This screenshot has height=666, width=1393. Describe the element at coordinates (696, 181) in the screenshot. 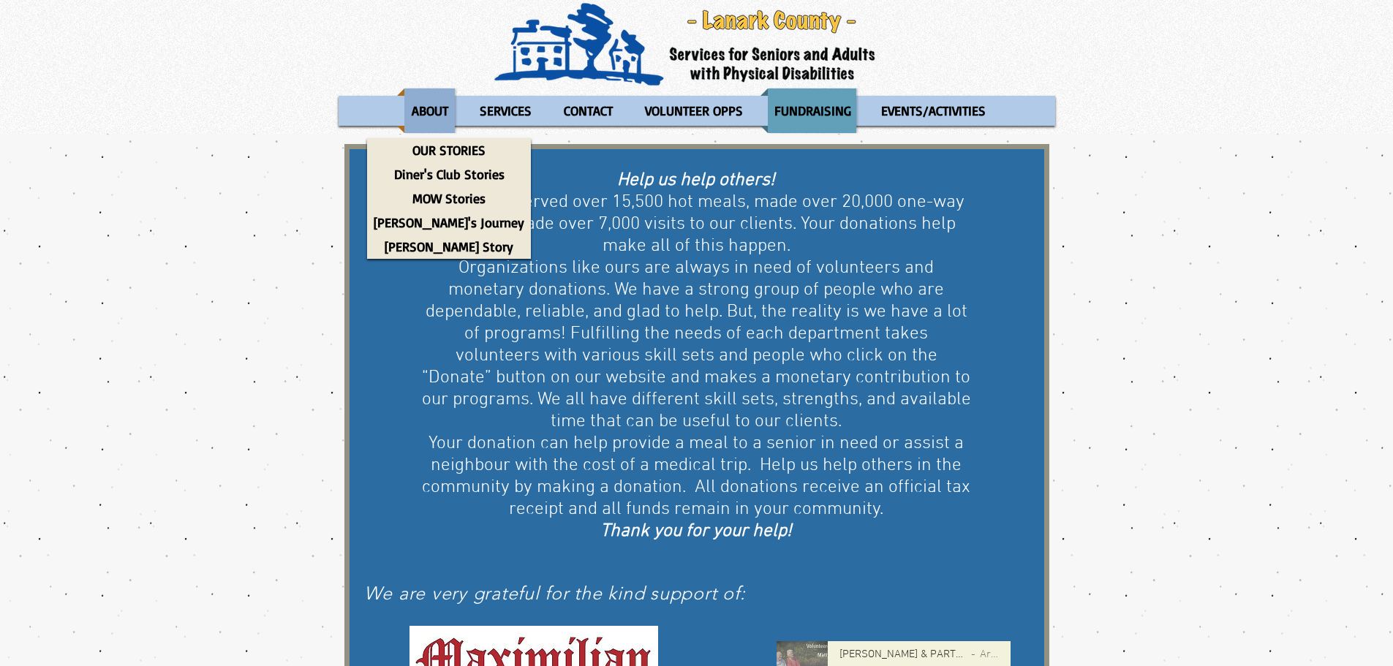

I see `span: Help us help others!` at that location.